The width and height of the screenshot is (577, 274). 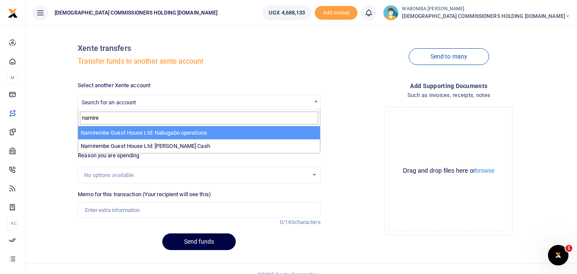 What do you see at coordinates (336, 13) in the screenshot?
I see `span: Add money` at bounding box center [336, 13].